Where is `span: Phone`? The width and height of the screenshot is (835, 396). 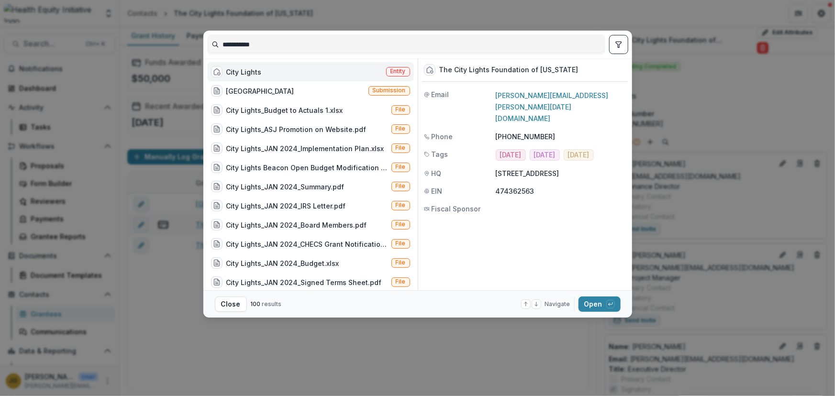 span: Phone is located at coordinates (442, 136).